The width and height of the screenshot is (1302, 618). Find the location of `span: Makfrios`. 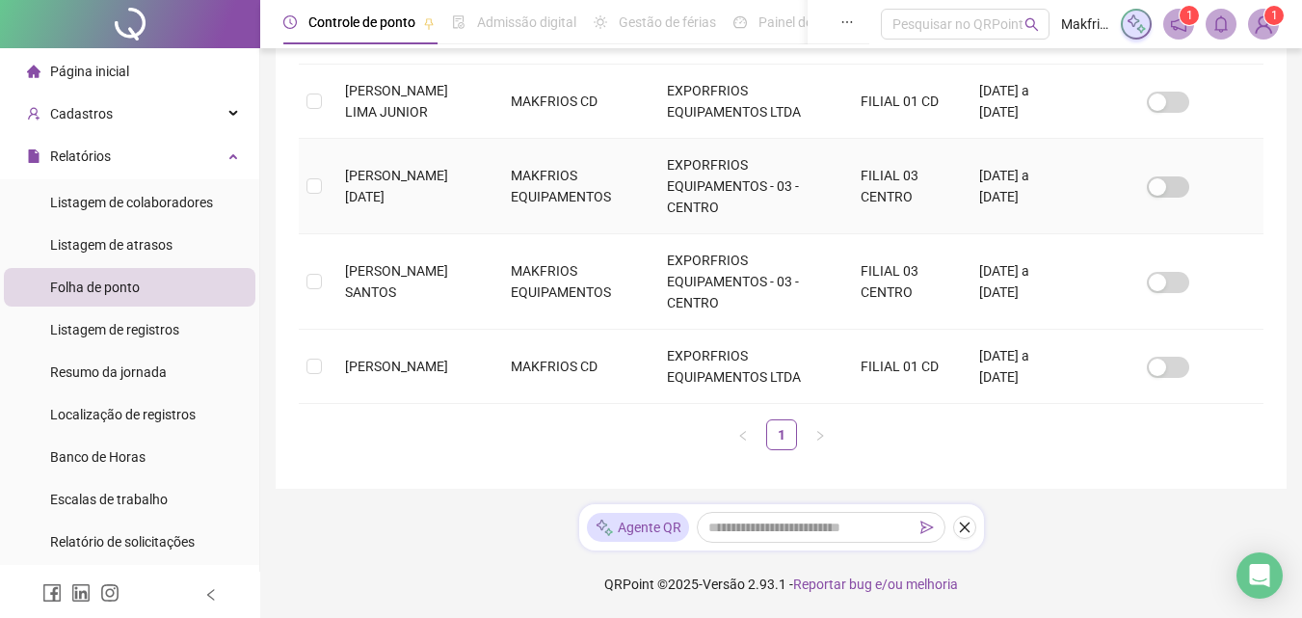

span: Makfrios is located at coordinates (1085, 24).